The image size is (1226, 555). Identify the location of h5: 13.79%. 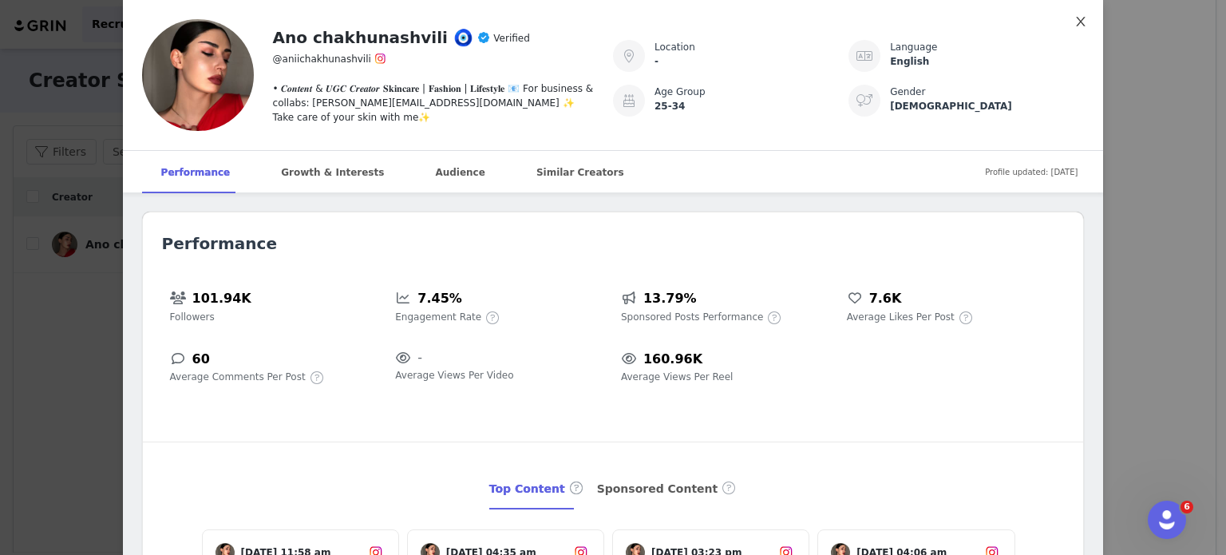
(670, 299).